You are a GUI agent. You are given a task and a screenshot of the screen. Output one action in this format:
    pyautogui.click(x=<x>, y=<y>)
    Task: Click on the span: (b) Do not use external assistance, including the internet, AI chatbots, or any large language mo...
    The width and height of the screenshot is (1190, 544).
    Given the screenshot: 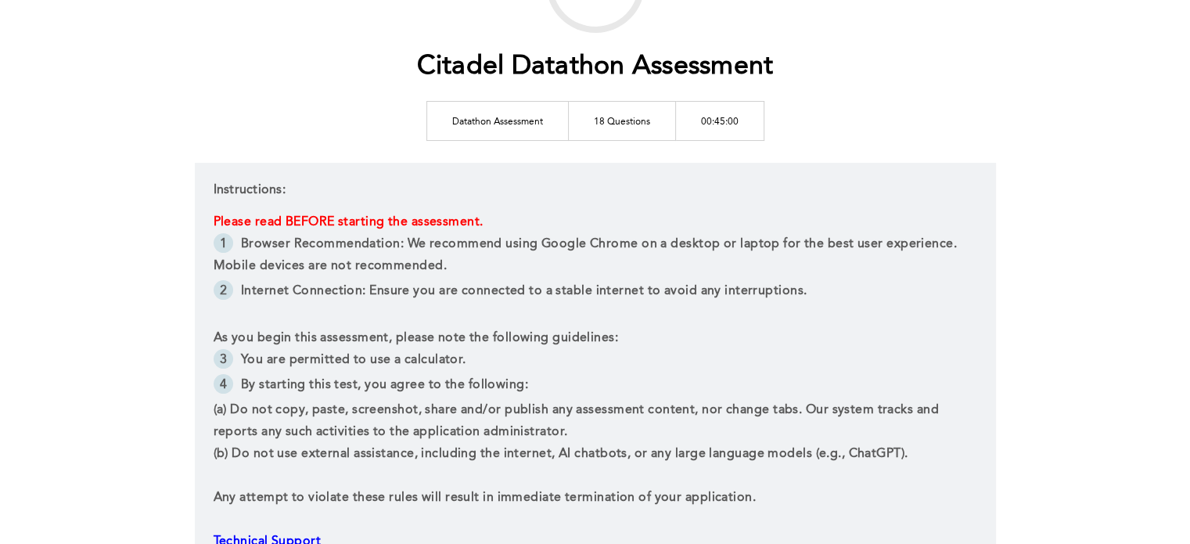 What is the action you would take?
    pyautogui.click(x=561, y=454)
    